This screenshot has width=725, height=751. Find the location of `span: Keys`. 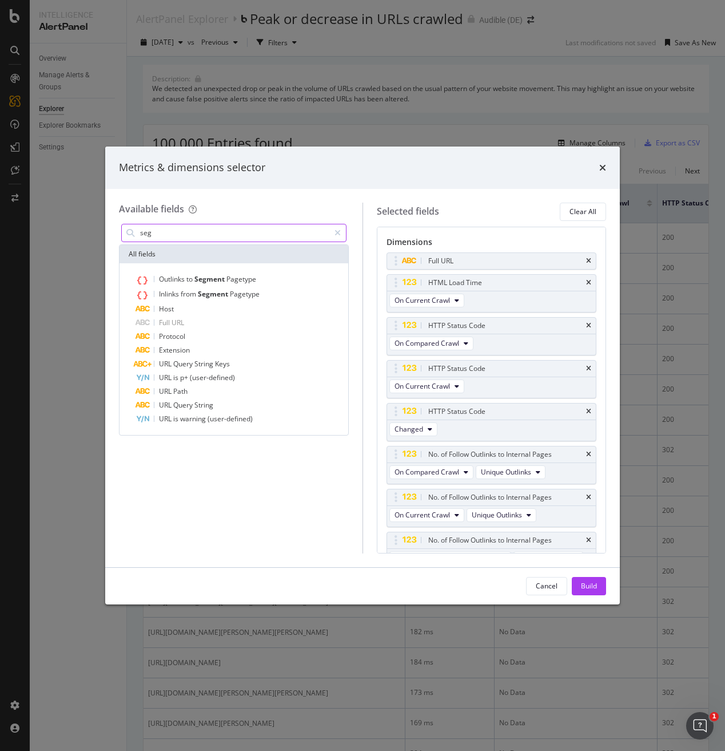

span: Keys is located at coordinates (223, 363).